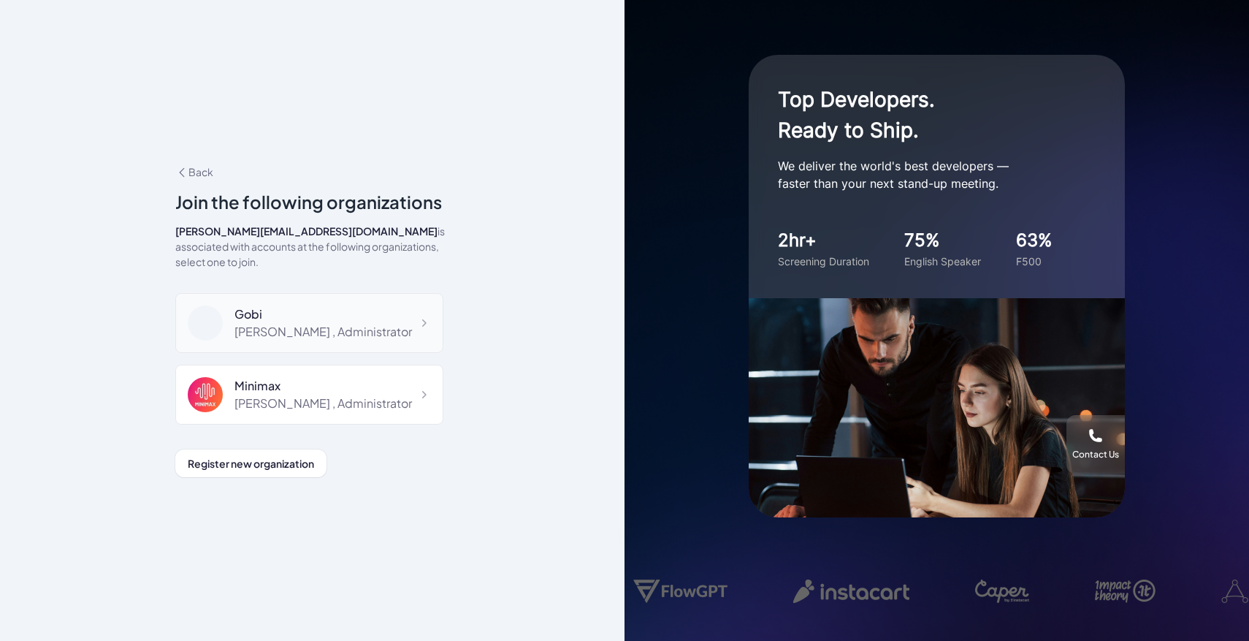  Describe the element at coordinates (823, 261) in the screenshot. I see `div: Screening Duration` at that location.